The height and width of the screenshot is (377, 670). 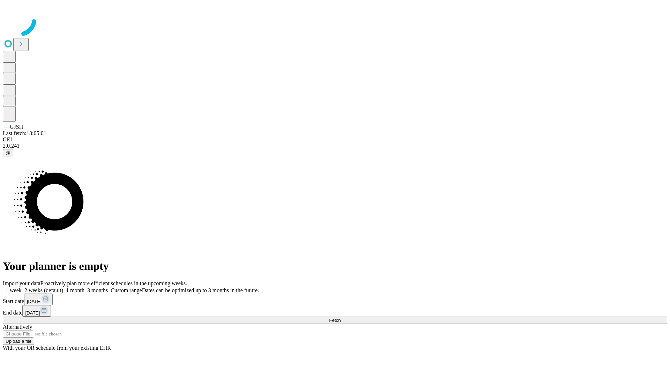 What do you see at coordinates (200, 290) in the screenshot?
I see `span: Dates can be optimized up to 3 months in the future.` at bounding box center [200, 290].